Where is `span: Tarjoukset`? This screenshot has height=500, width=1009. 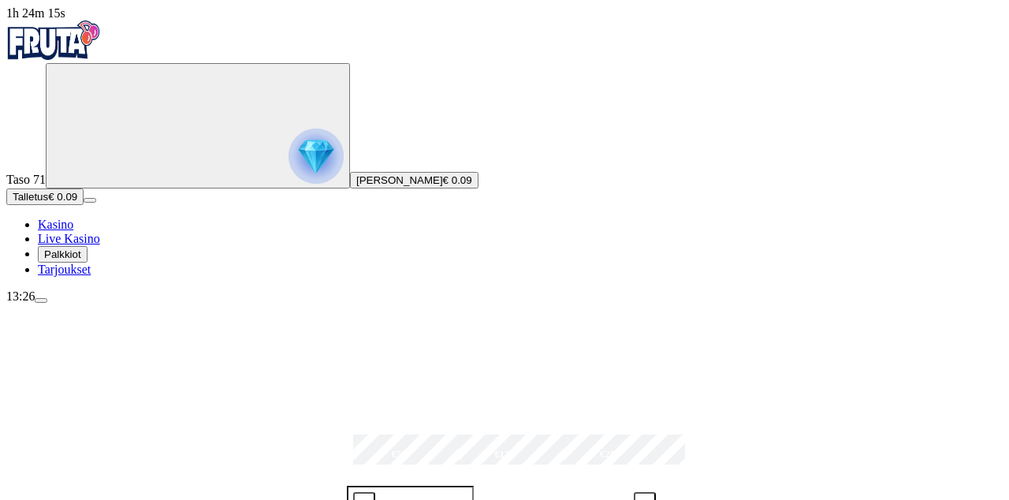 span: Tarjoukset is located at coordinates (64, 269).